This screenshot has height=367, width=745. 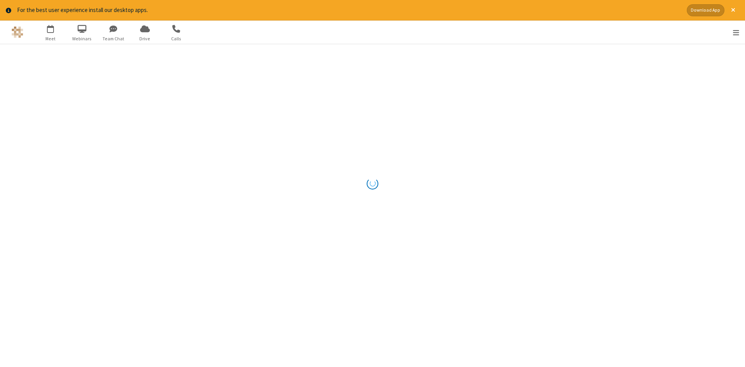 What do you see at coordinates (17, 32) in the screenshot?
I see `button: Logo` at bounding box center [17, 32].